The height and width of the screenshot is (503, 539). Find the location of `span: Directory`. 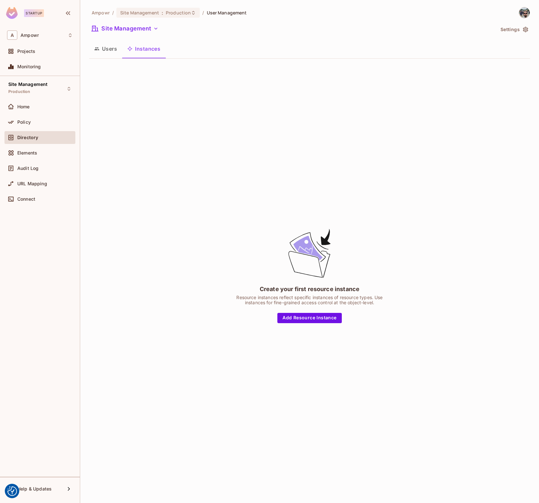

span: Directory is located at coordinates (28, 138).